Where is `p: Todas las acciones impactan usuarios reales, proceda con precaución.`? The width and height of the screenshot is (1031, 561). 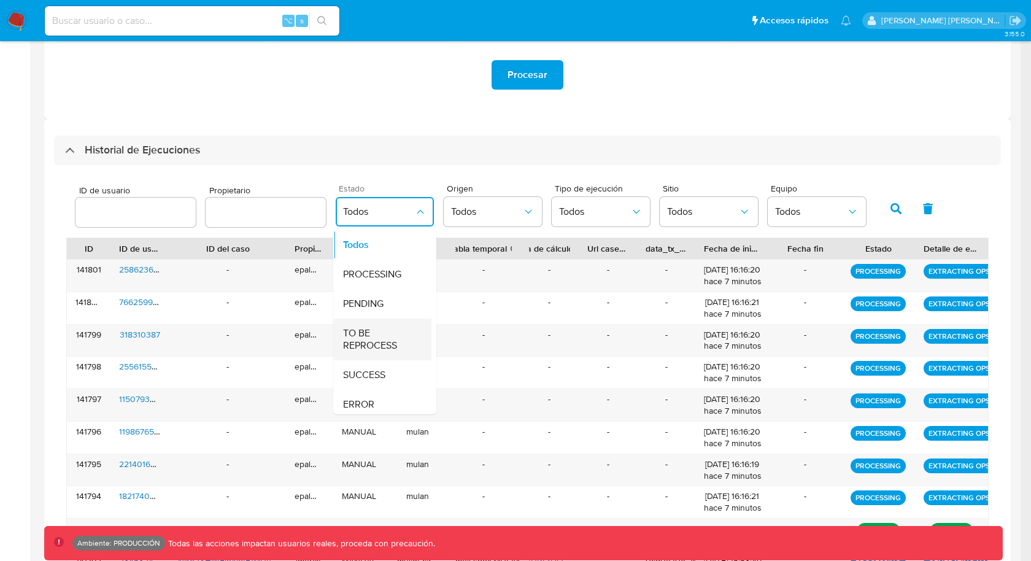 p: Todas las acciones impactan usuarios reales, proceda con precaución. is located at coordinates (300, 543).